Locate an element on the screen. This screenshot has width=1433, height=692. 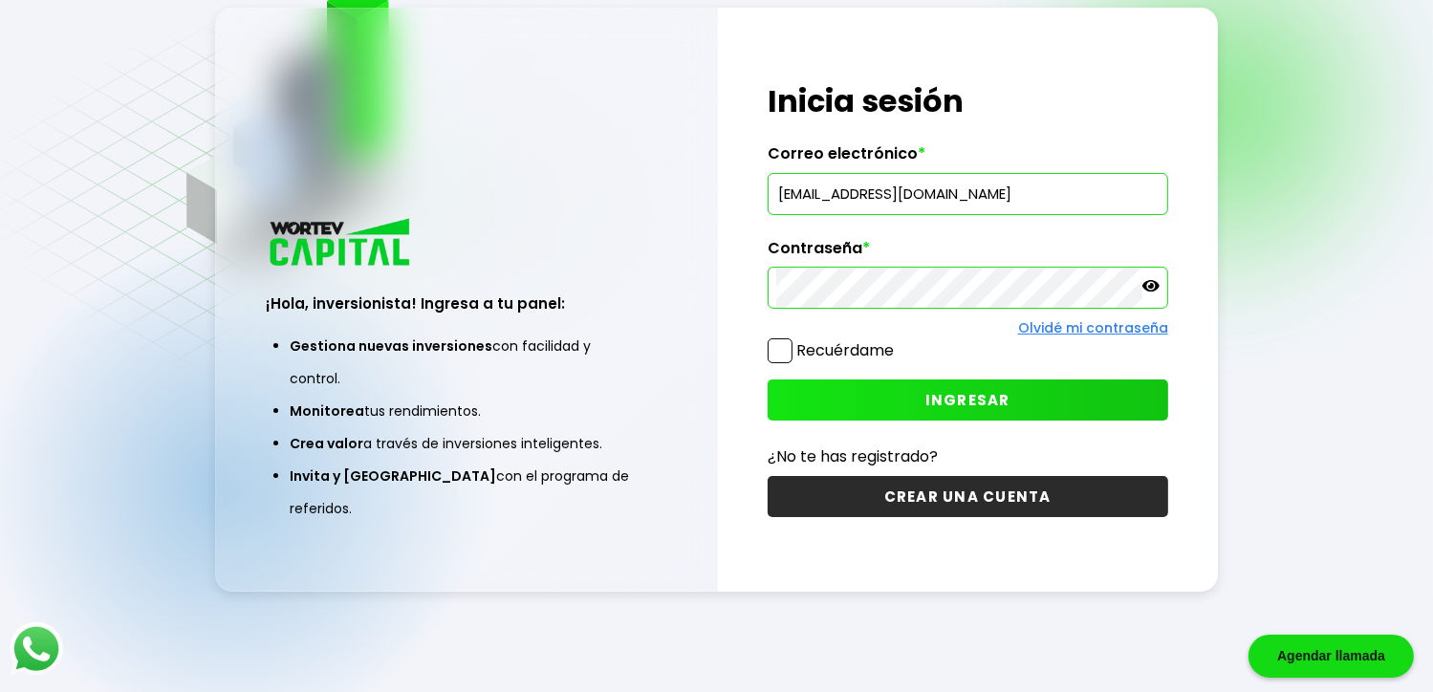
label: Contraseña is located at coordinates (968, 253).